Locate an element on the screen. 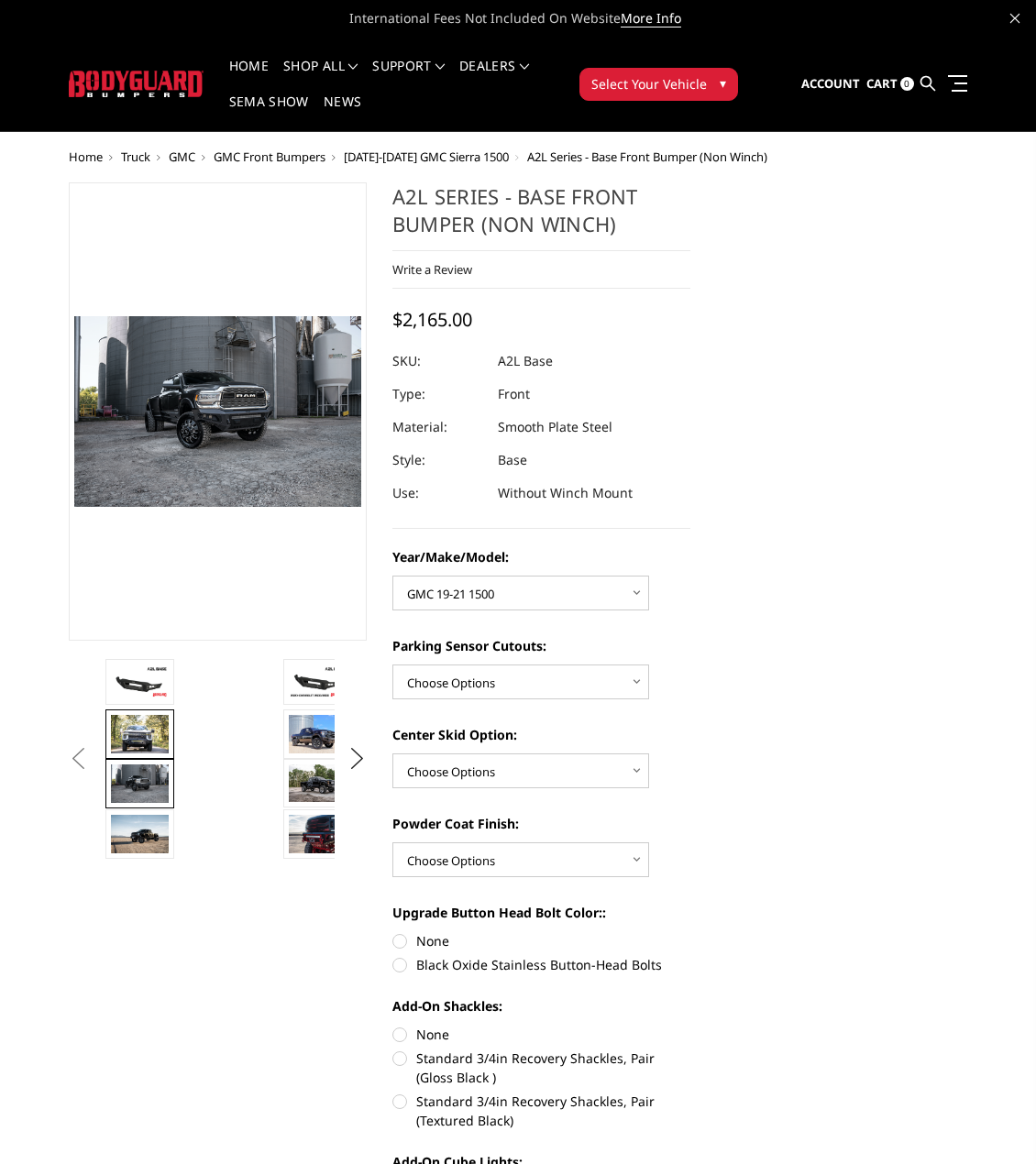  dd: Without Winch Mount is located at coordinates (565, 493).